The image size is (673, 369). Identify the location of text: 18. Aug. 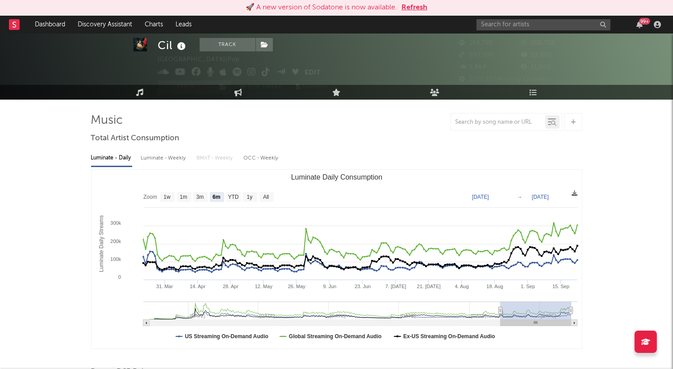
(494, 286).